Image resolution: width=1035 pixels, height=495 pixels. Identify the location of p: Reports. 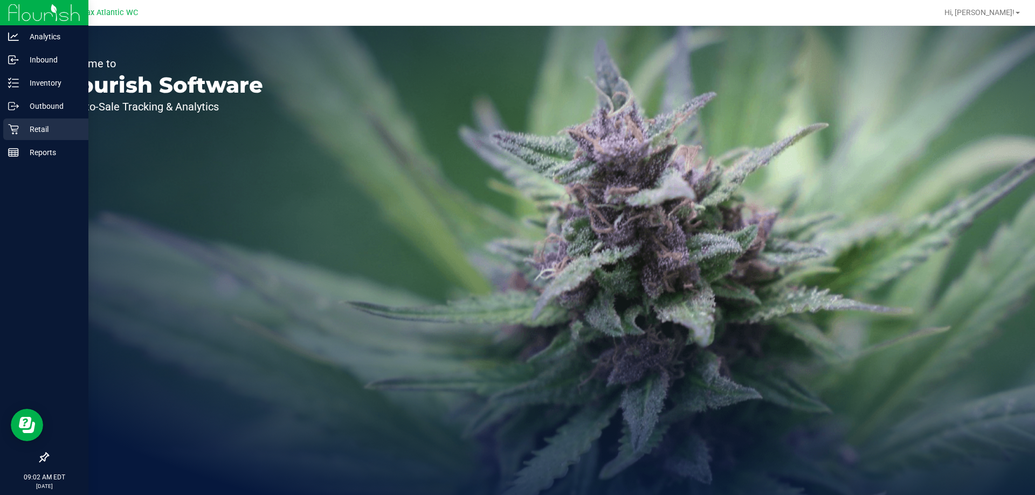
(51, 153).